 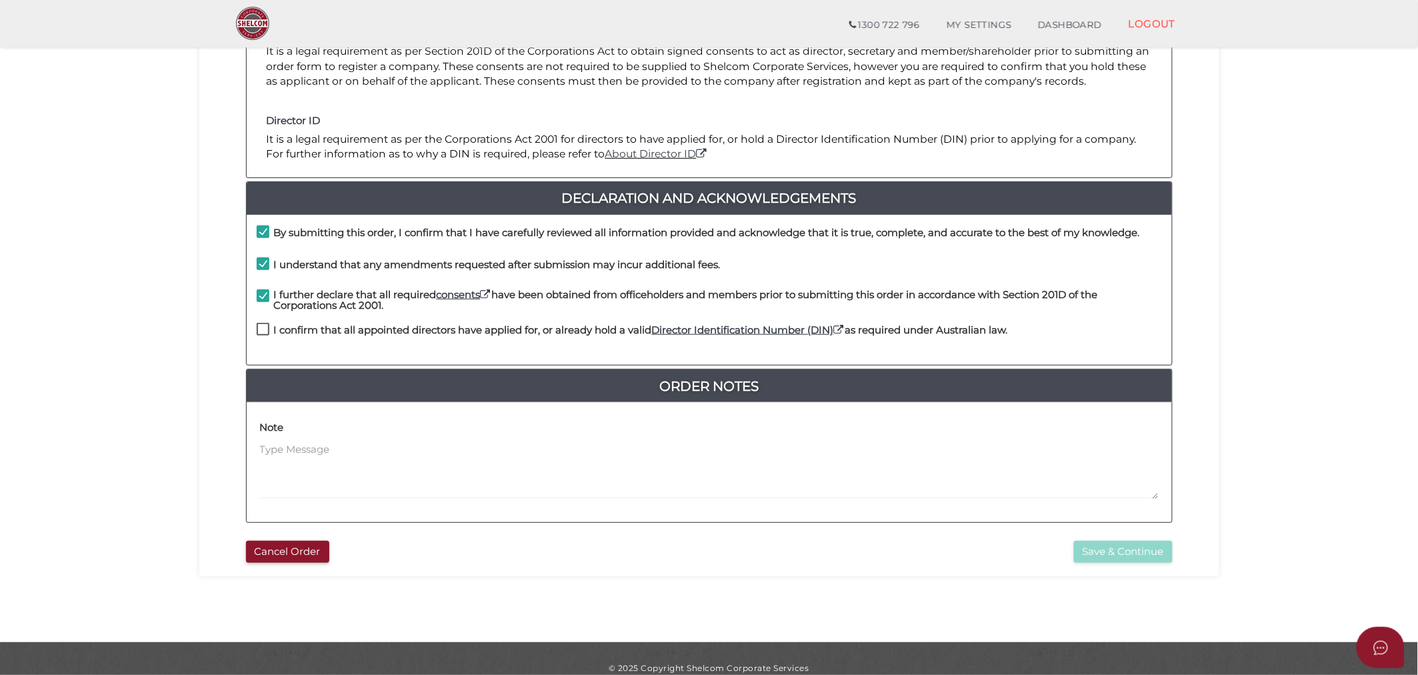 I want to click on h4: Order Notes, so click(x=709, y=386).